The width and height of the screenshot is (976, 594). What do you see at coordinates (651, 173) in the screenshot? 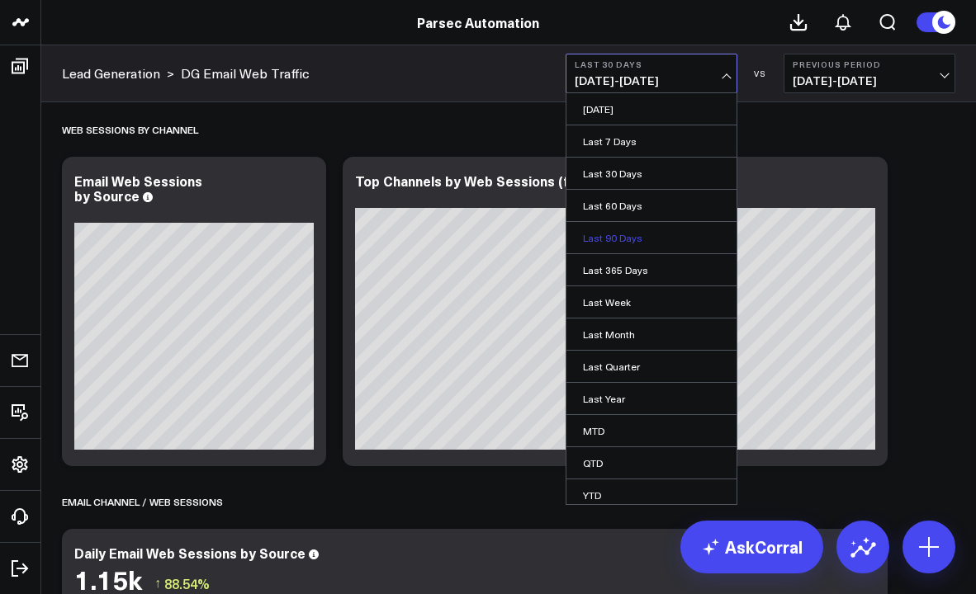
I see `a: Last 30 Days` at bounding box center [651, 173].